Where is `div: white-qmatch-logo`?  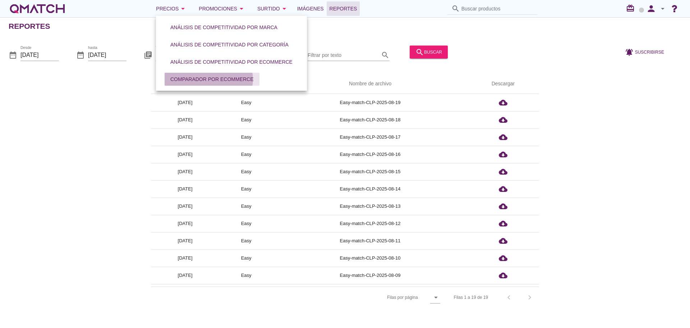 div: white-qmatch-logo is located at coordinates (37, 9).